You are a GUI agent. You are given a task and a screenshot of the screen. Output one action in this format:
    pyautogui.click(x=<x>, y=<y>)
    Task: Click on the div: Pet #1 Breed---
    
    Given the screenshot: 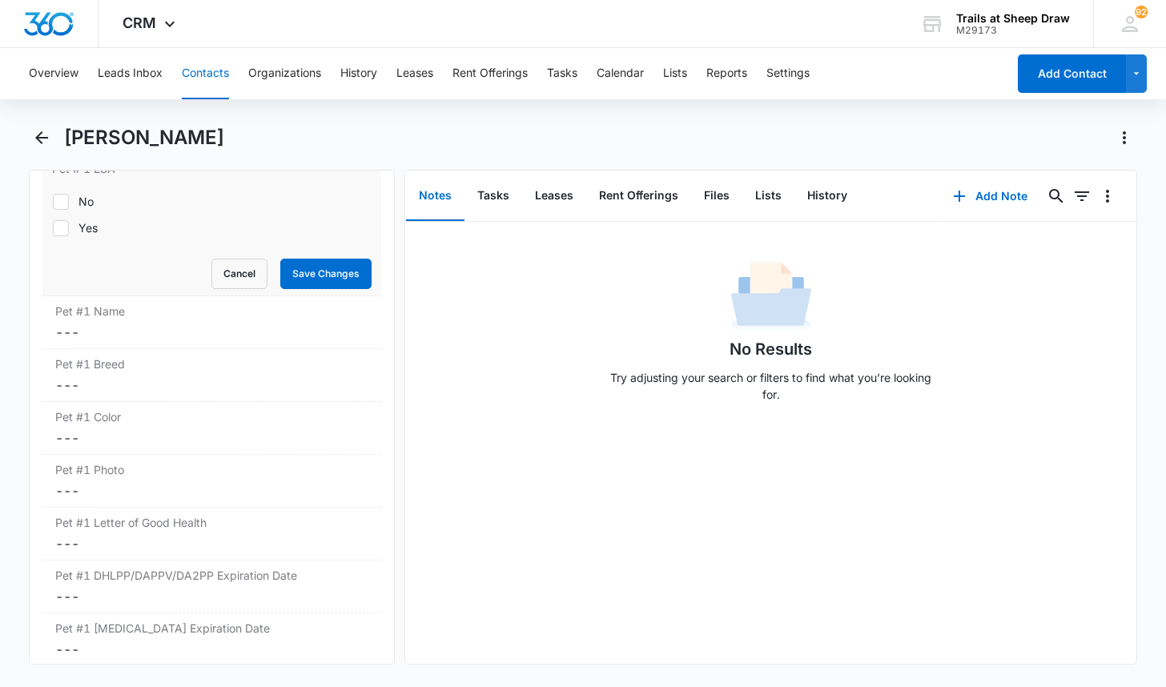 What is the action you would take?
    pyautogui.click(x=211, y=376)
    